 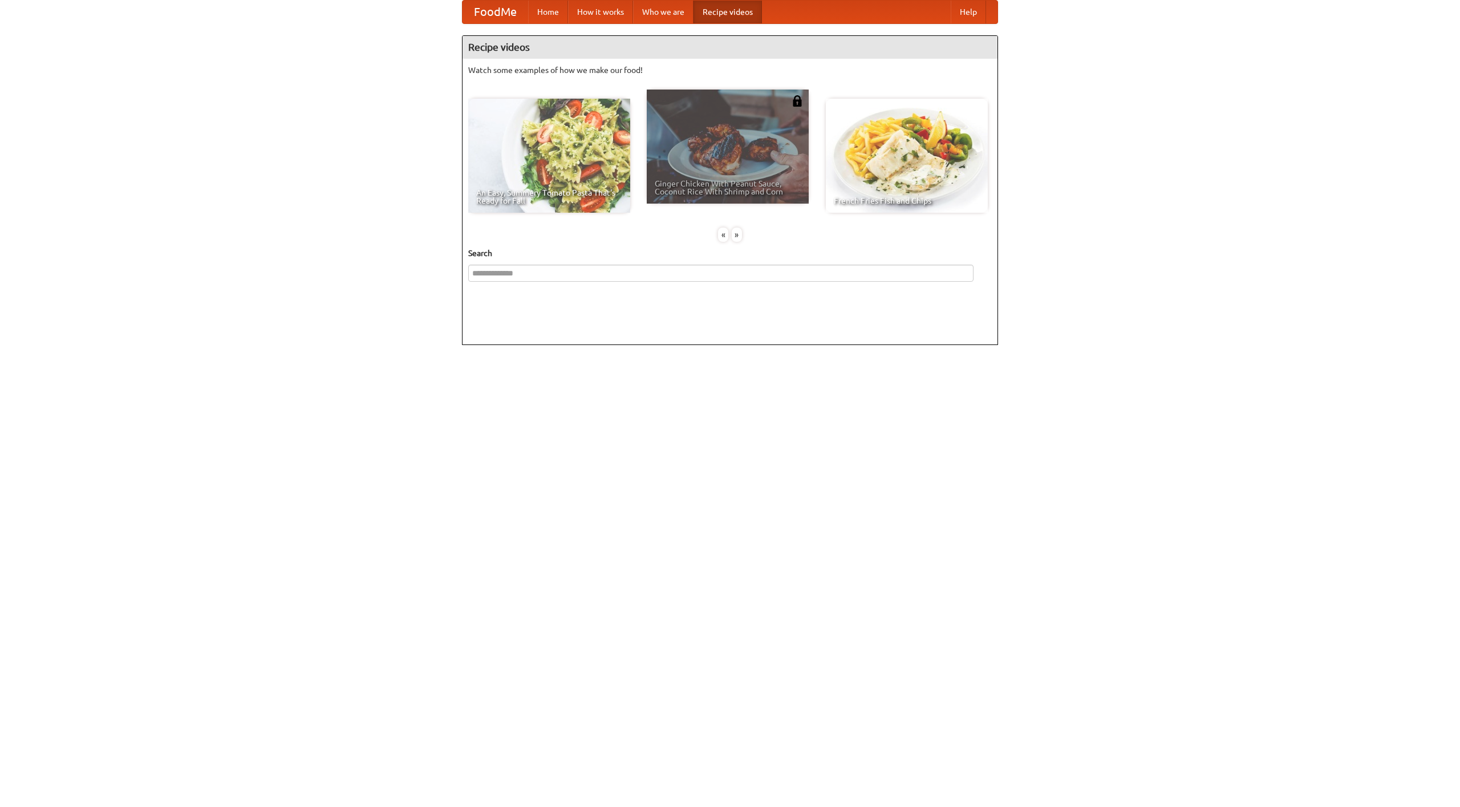 What do you see at coordinates (907, 201) in the screenshot?
I see `span: French Fries Fish and Chips` at bounding box center [907, 201].